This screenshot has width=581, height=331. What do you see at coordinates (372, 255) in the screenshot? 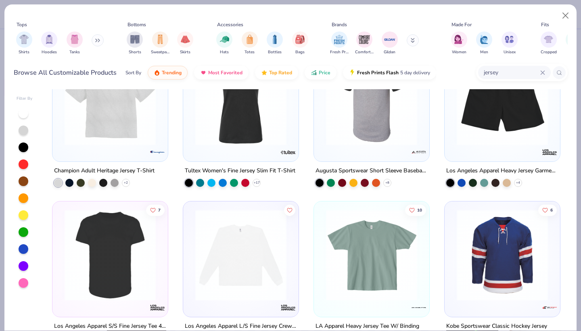
I see `img: 02f95d44-2518-4d70-a330-8fd88cc0f8b4` at bounding box center [372, 255].